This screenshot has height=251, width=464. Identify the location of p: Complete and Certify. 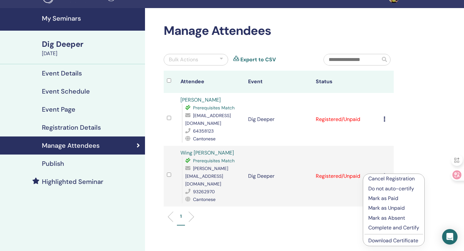
(394, 227).